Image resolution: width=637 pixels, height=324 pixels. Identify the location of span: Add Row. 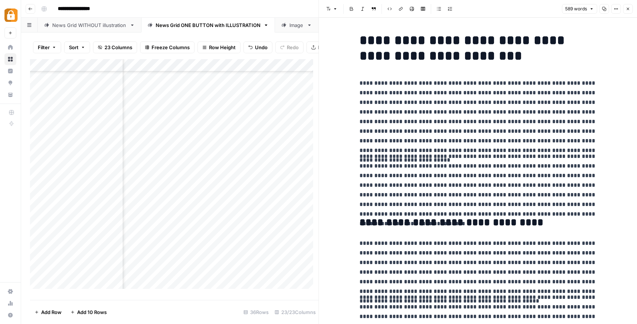
(51, 313).